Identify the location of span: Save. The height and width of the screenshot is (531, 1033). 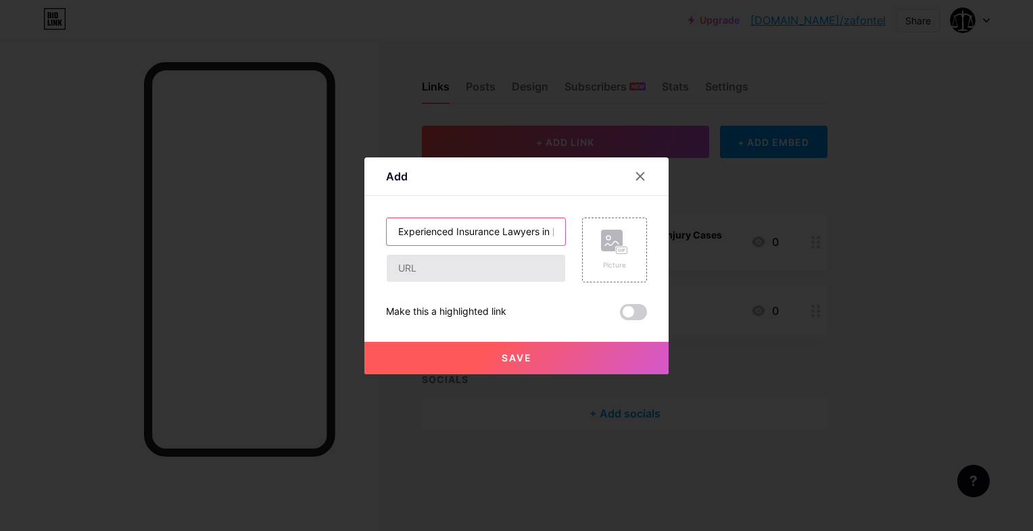
(517, 358).